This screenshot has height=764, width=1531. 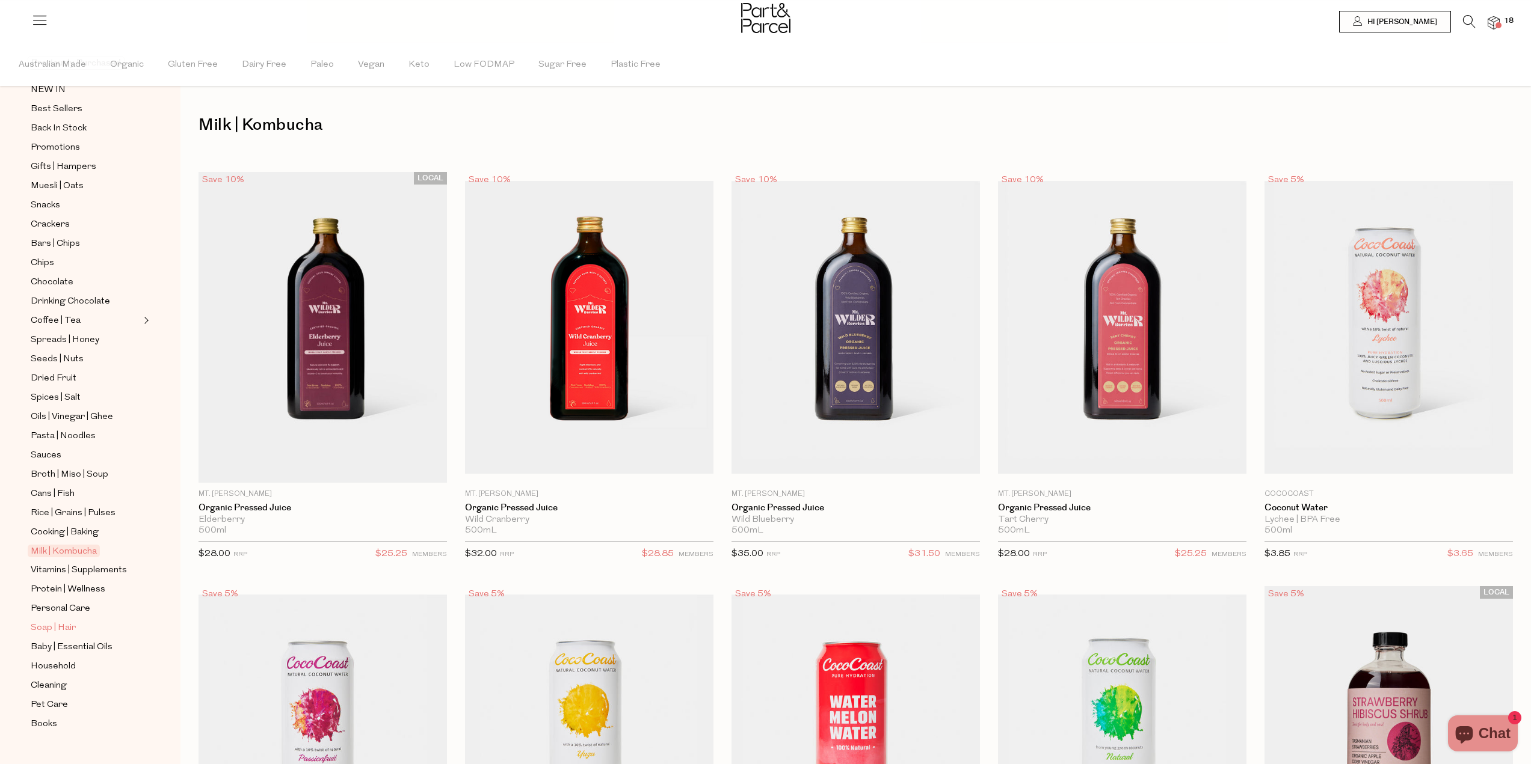 I want to click on span: Sugar Free, so click(x=562, y=65).